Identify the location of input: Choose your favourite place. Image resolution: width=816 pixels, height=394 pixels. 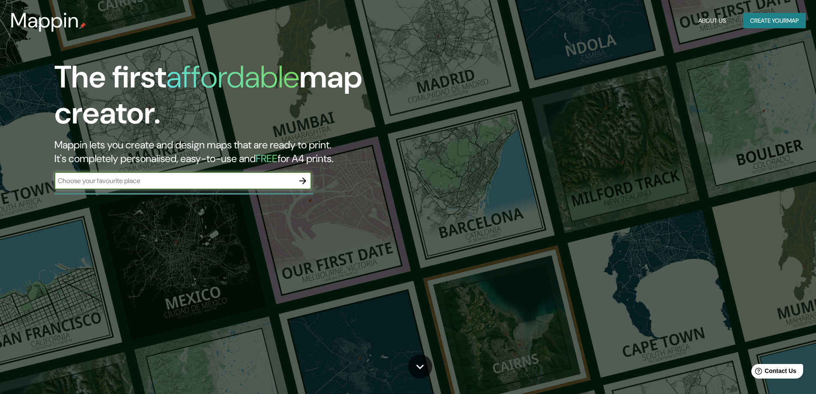
(174, 180).